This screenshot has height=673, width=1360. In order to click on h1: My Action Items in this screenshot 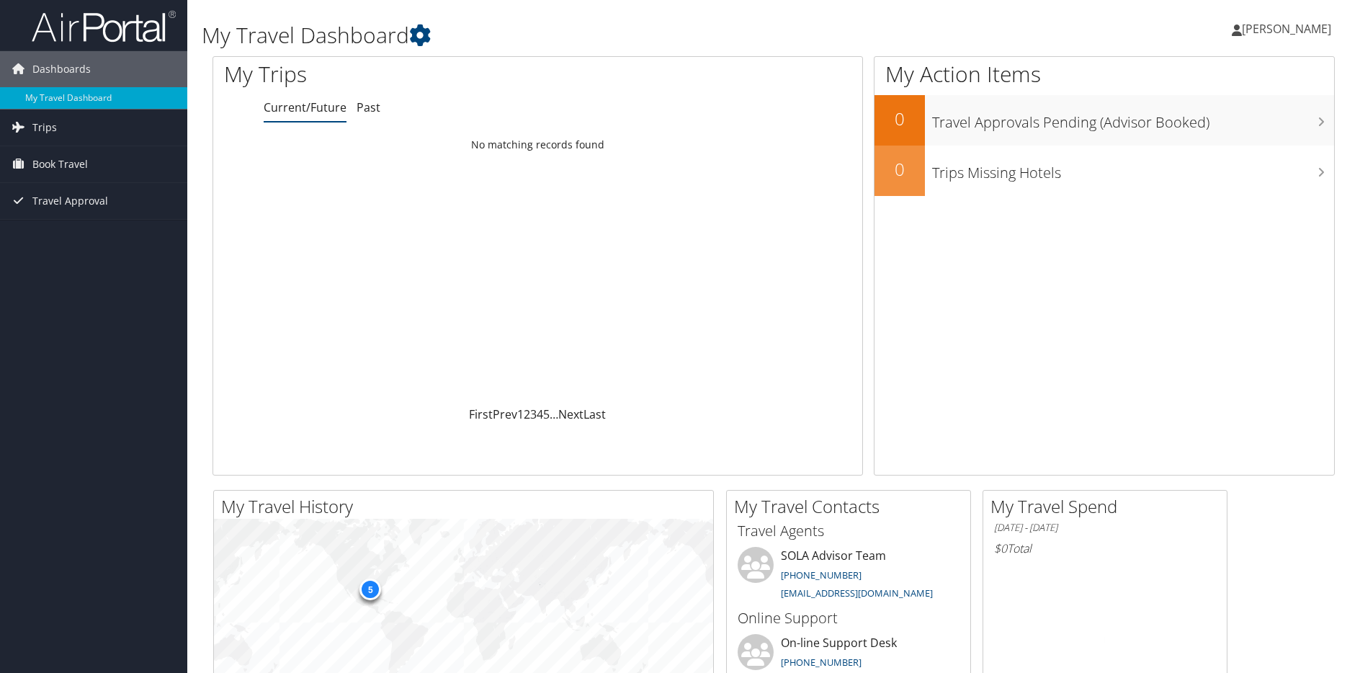, I will do `click(1104, 74)`.